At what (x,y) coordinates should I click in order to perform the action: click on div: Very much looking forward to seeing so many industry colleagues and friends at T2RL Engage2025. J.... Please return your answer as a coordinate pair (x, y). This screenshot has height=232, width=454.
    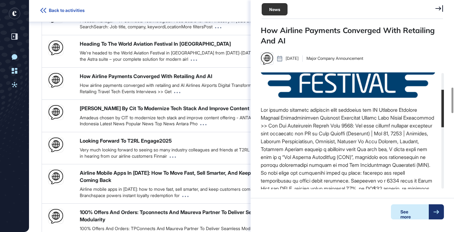
    Looking at the image, I should click on (187, 153).